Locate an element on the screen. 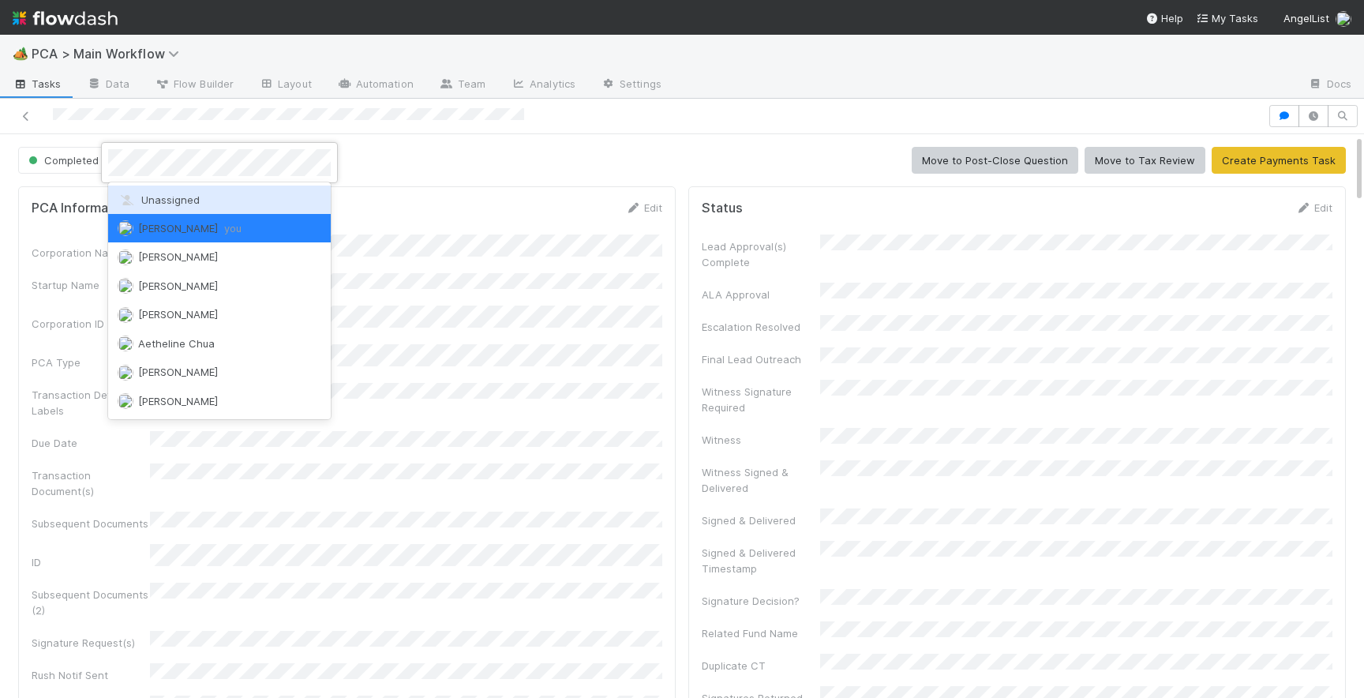  img: avatar_55a2f090-1307-4765-93b4-f04da16234ba.png is located at coordinates (126, 257).